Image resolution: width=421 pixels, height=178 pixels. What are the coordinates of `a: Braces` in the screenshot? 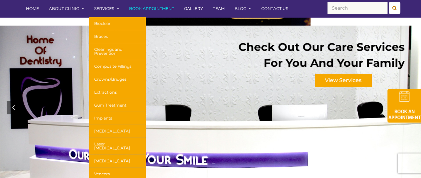 It's located at (118, 37).